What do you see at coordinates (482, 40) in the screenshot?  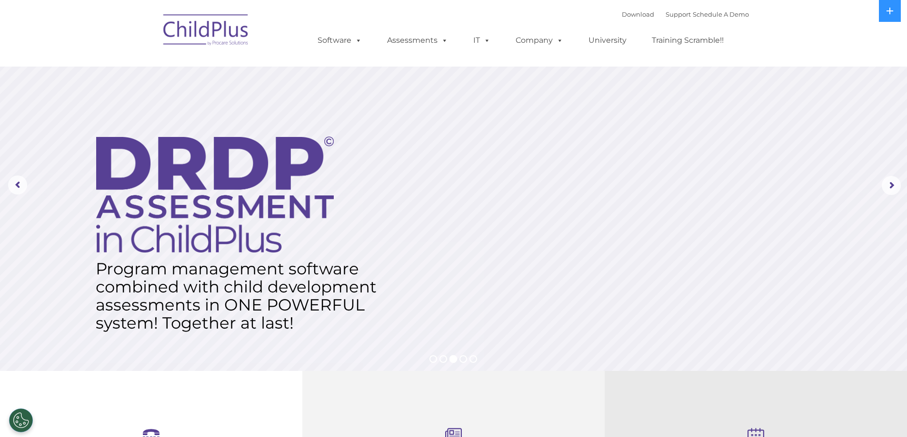 I see `a: IT` at bounding box center [482, 40].